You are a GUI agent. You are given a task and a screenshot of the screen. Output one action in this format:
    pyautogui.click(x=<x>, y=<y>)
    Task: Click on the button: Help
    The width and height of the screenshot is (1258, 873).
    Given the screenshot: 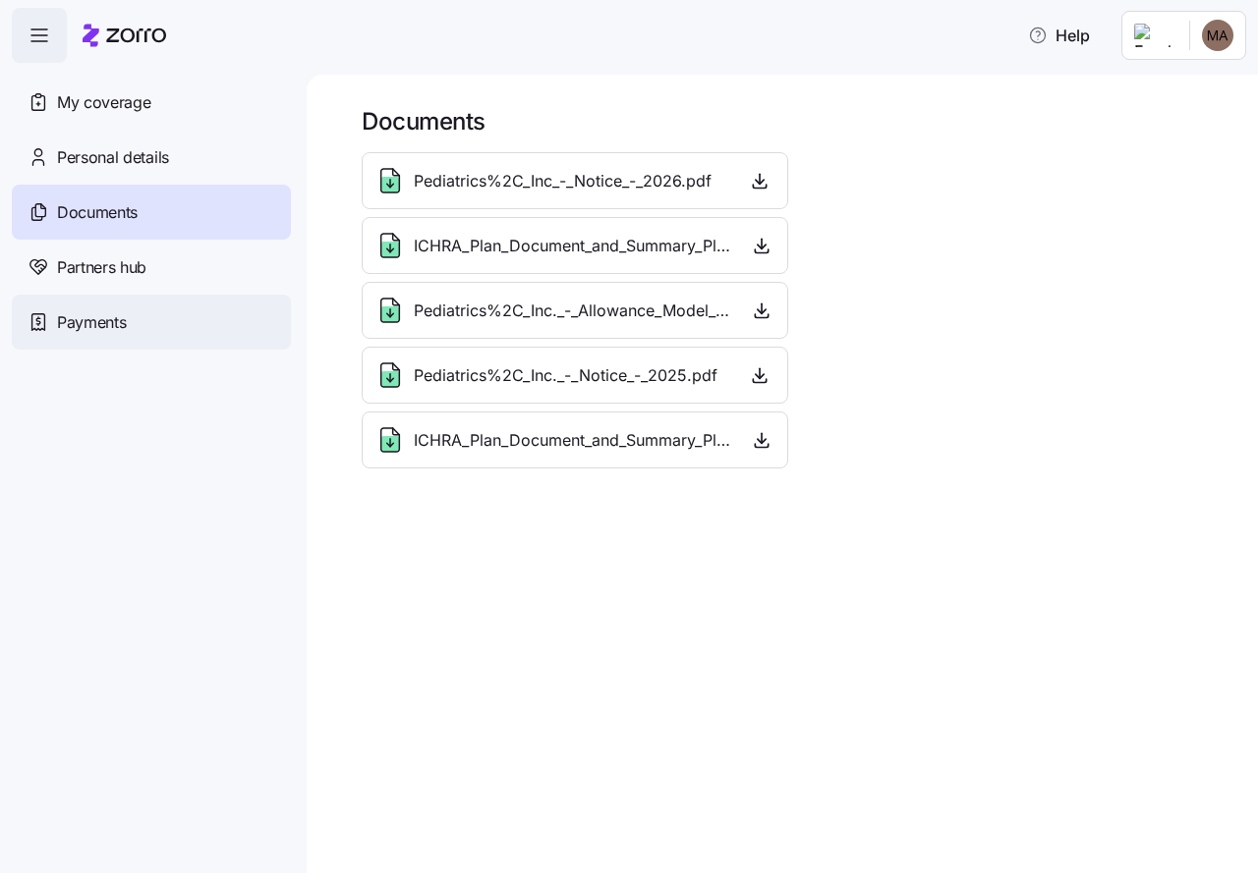 What is the action you would take?
    pyautogui.click(x=1058, y=35)
    